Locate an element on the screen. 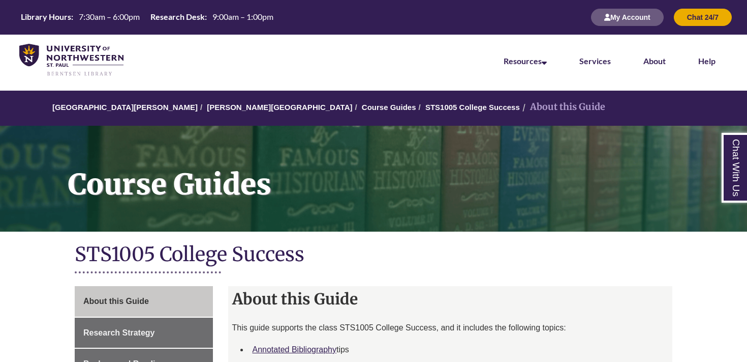 The width and height of the screenshot is (747, 362). a: Help is located at coordinates (707, 61).